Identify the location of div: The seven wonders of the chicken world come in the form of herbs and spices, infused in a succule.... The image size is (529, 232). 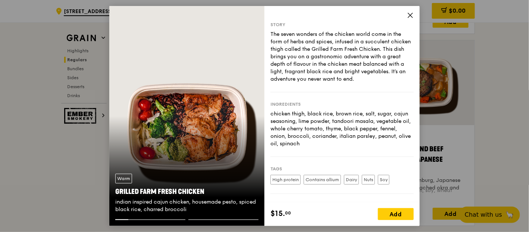
(342, 57).